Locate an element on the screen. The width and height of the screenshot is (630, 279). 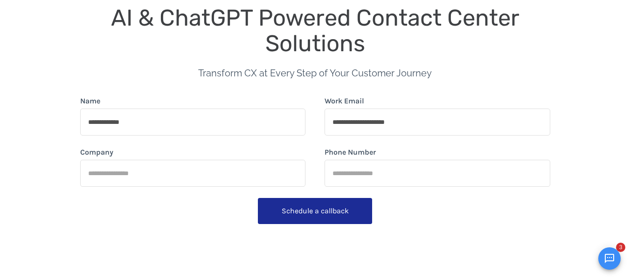
label: Phone Number is located at coordinates (350, 152).